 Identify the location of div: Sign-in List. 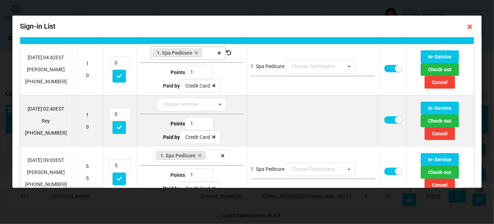
(247, 27).